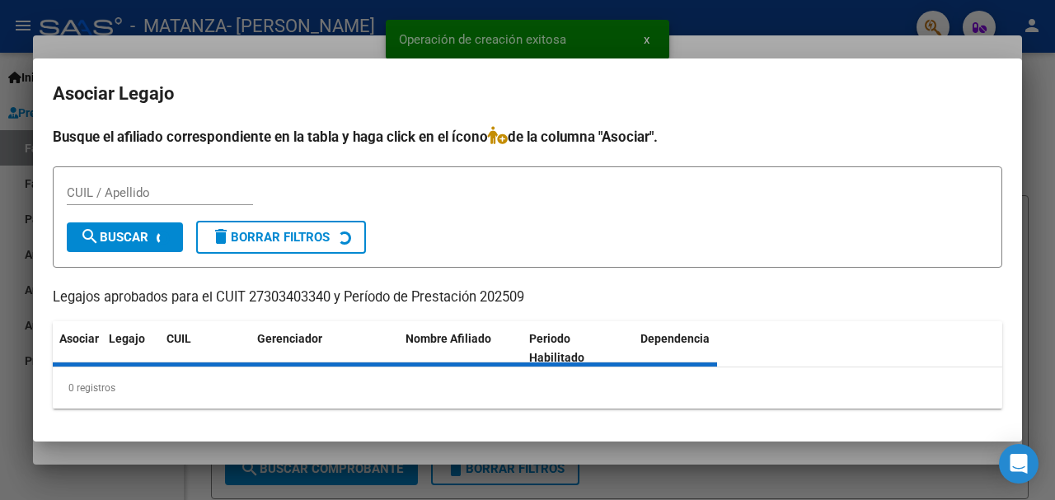 The image size is (1055, 500). What do you see at coordinates (179, 339) in the screenshot?
I see `span: CUIL` at bounding box center [179, 339].